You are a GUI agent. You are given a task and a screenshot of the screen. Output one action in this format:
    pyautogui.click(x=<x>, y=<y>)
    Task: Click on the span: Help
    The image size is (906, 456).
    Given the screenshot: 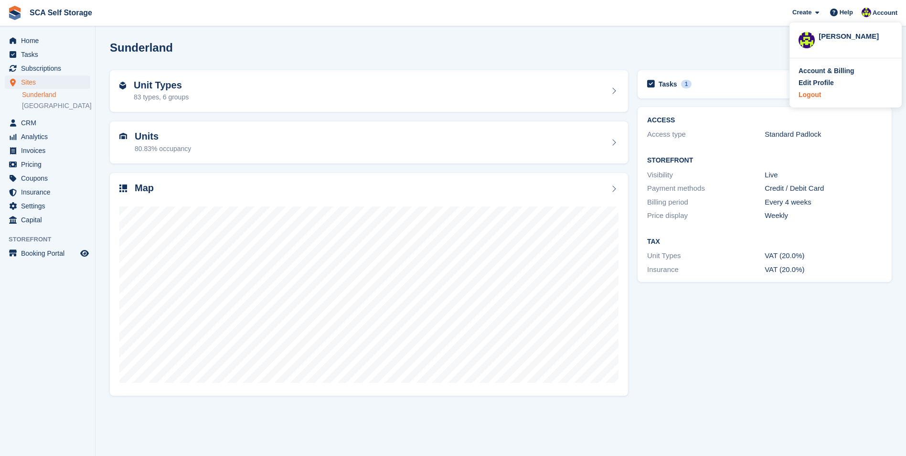 What is the action you would take?
    pyautogui.click(x=847, y=12)
    